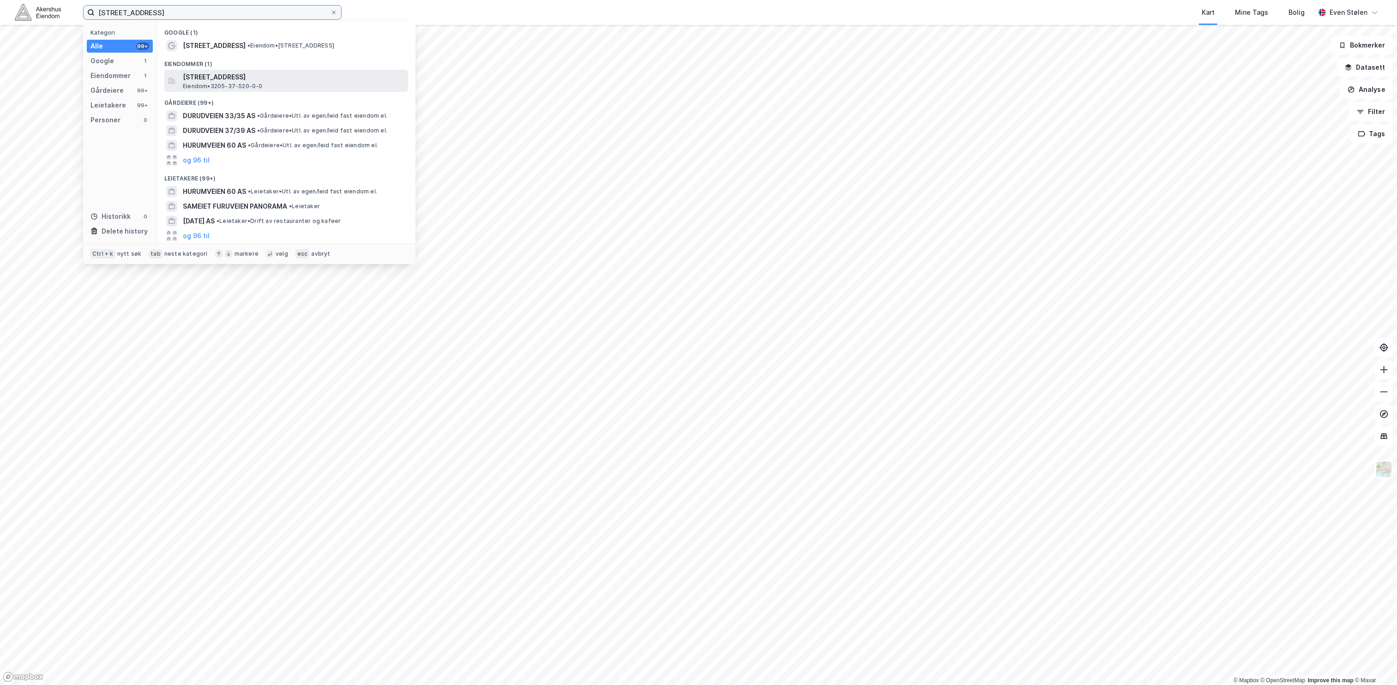 Image resolution: width=1397 pixels, height=685 pixels. I want to click on a: Mapbox, so click(1246, 681).